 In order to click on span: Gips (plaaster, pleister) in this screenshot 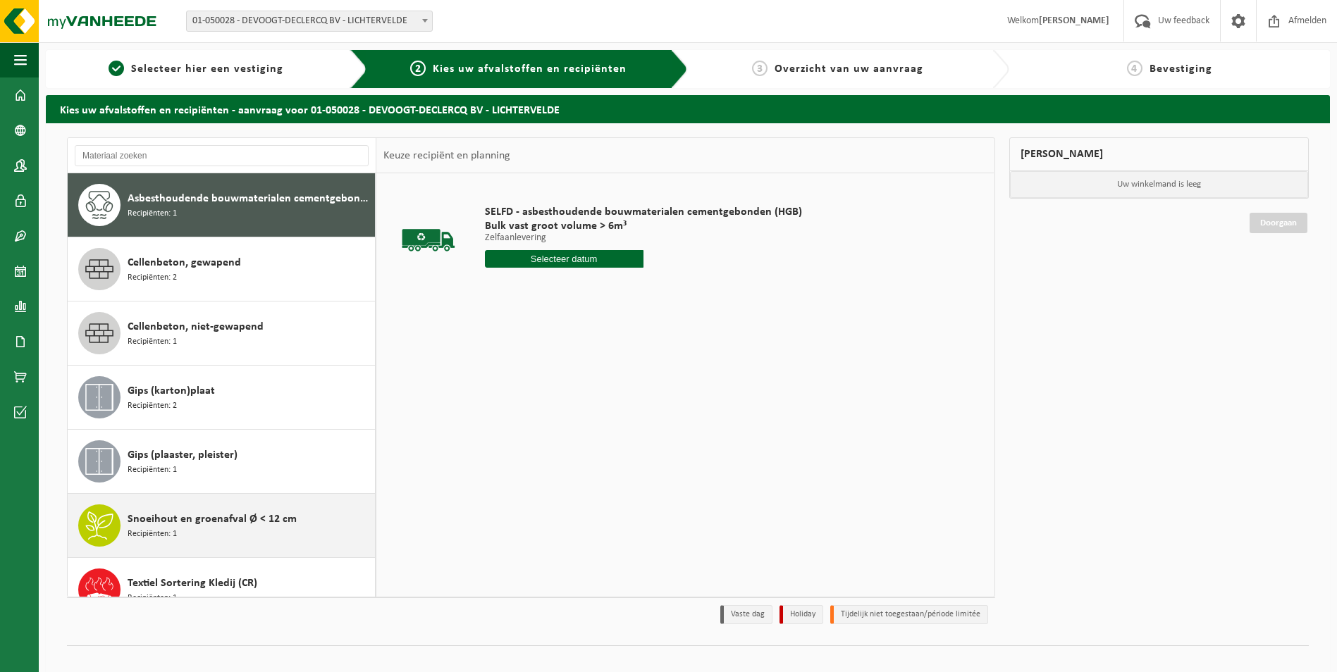, I will do `click(183, 455)`.